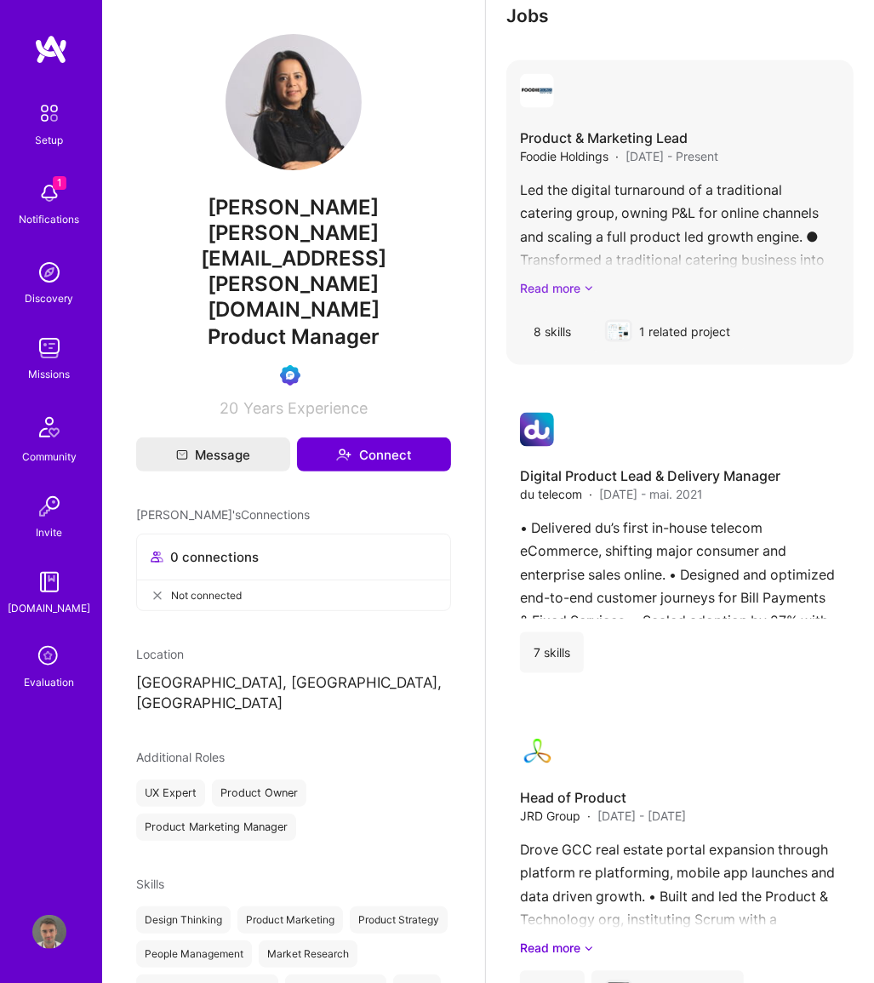 This screenshot has width=874, height=983. Describe the element at coordinates (183, 920) in the screenshot. I see `div: Design Thinking` at that location.